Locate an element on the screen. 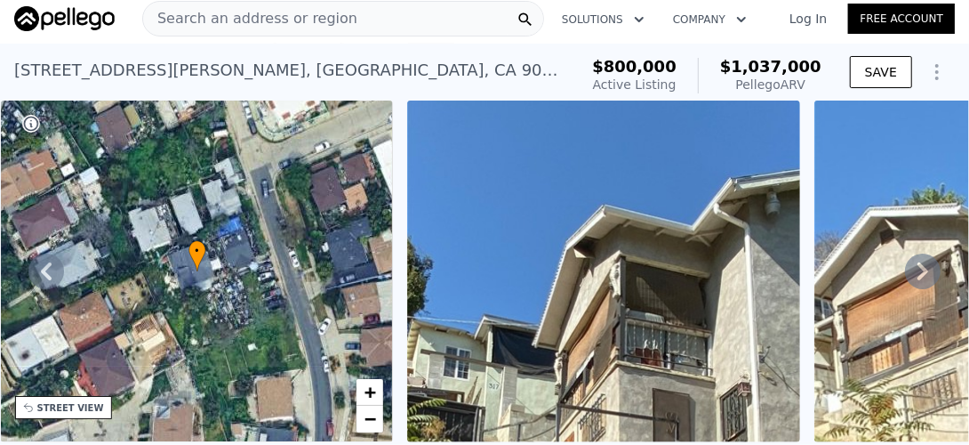 The image size is (969, 445). div: STREET VIEW is located at coordinates (70, 407).